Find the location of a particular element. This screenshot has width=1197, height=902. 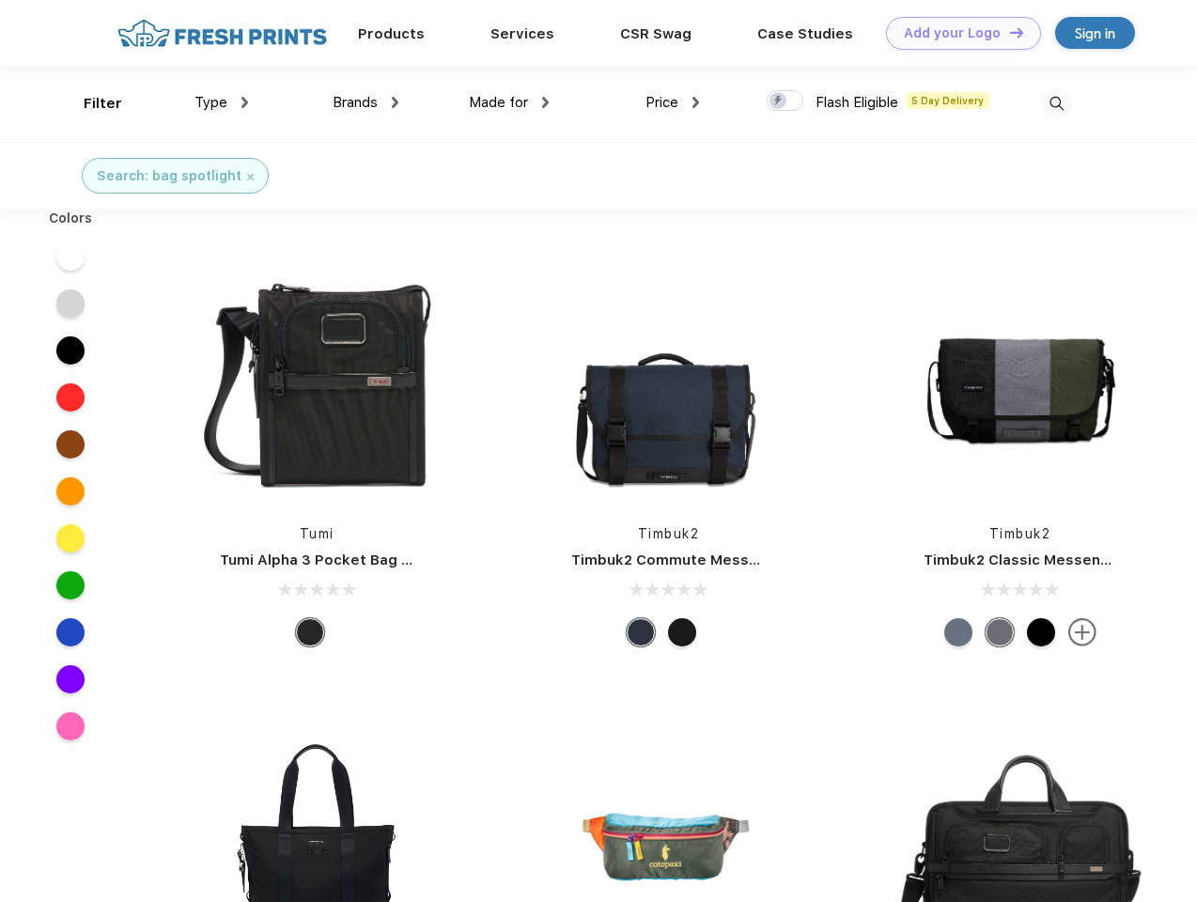

span: Made for is located at coordinates (498, 102).